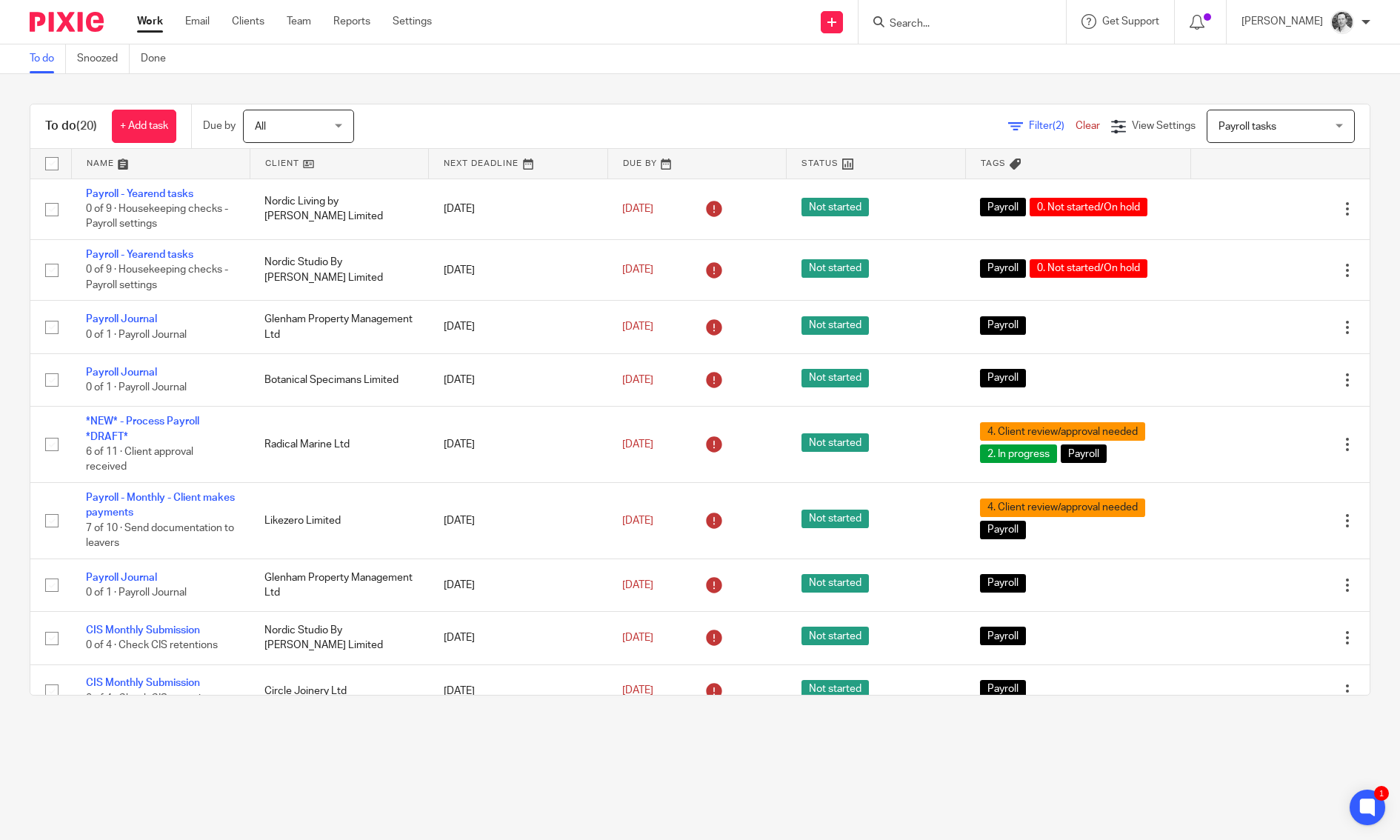  I want to click on a: Work, so click(150, 21).